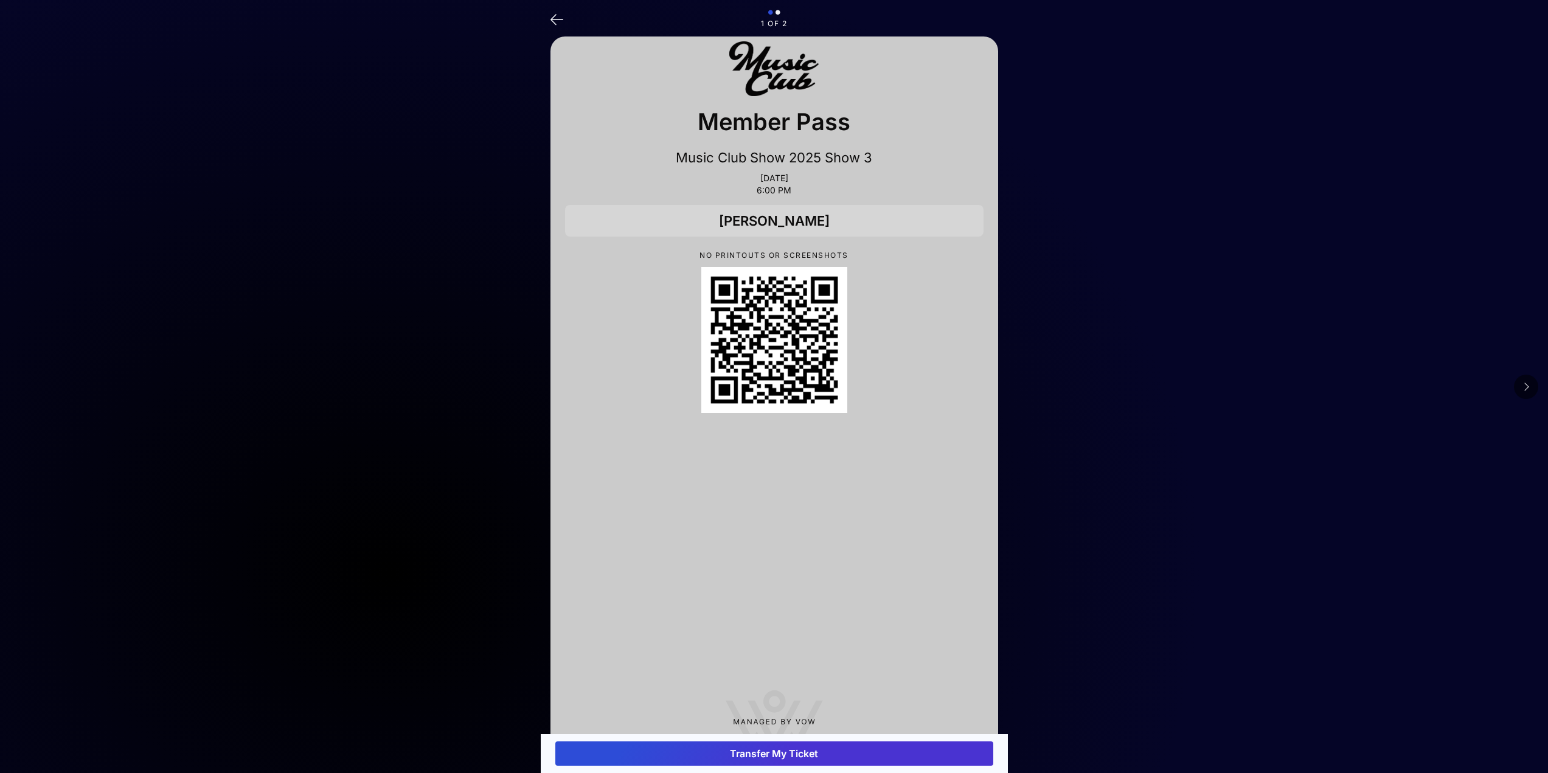 The image size is (1548, 773). Describe the element at coordinates (774, 340) in the screenshot. I see `div: QR Code` at that location.